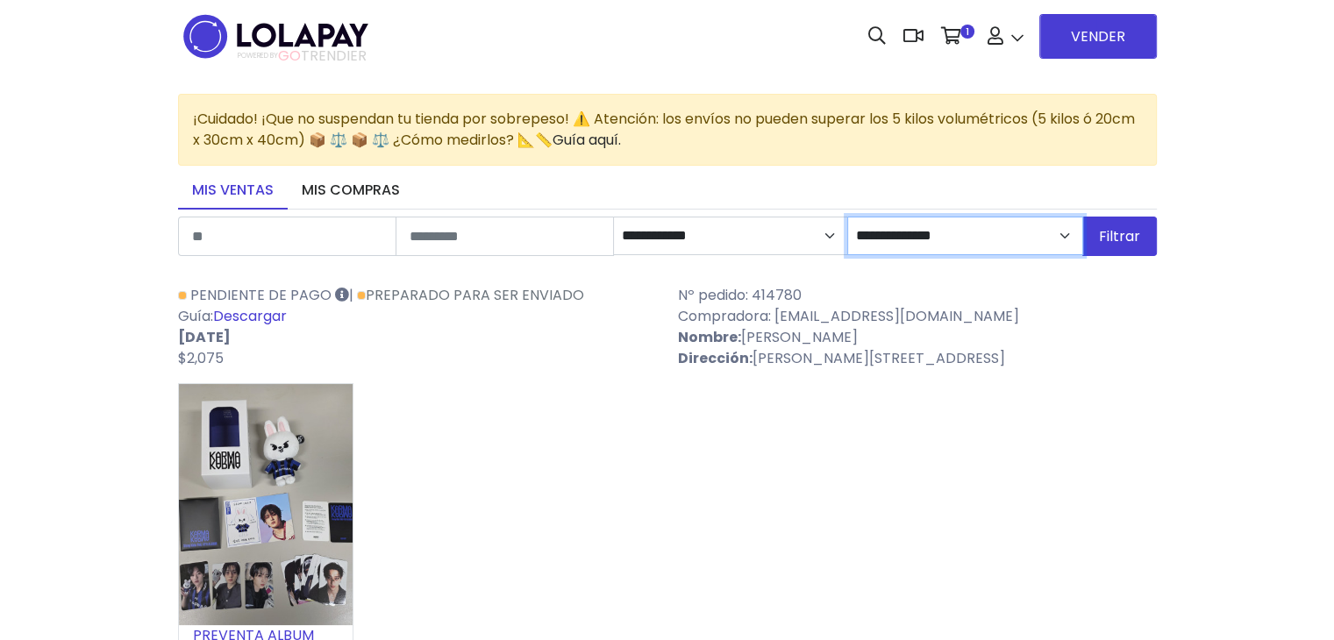  I want to click on p: Nº pedido: 414780, so click(917, 296).